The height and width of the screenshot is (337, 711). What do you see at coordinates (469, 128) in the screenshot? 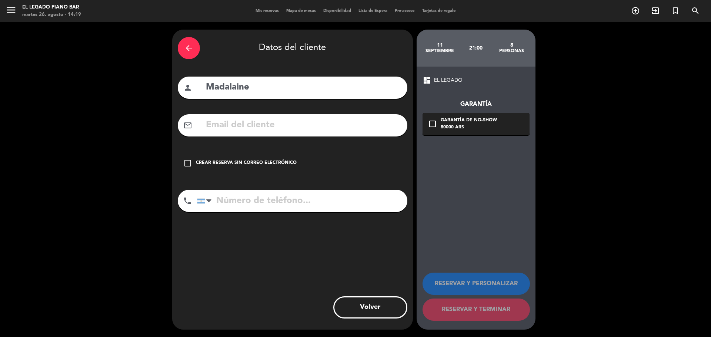
I see `div: 80000 ARS` at bounding box center [469, 128].